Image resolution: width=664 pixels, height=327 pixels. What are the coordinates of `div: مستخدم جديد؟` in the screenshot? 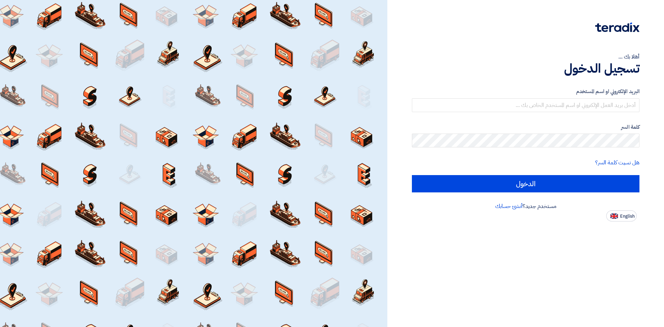 It's located at (525, 206).